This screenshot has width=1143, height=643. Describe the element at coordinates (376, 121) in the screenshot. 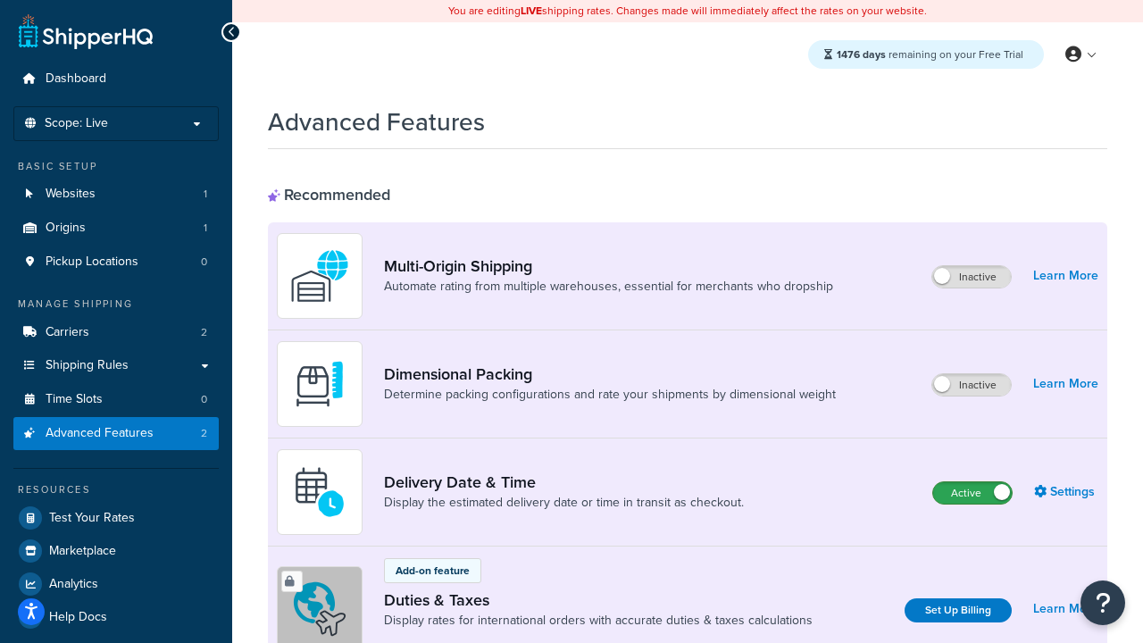

I see `h1: Advanced Features` at that location.